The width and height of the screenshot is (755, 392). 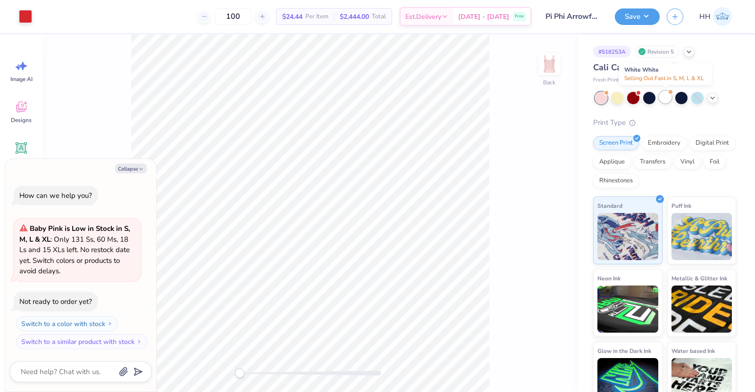 I want to click on img: Neon Ink, so click(x=627, y=309).